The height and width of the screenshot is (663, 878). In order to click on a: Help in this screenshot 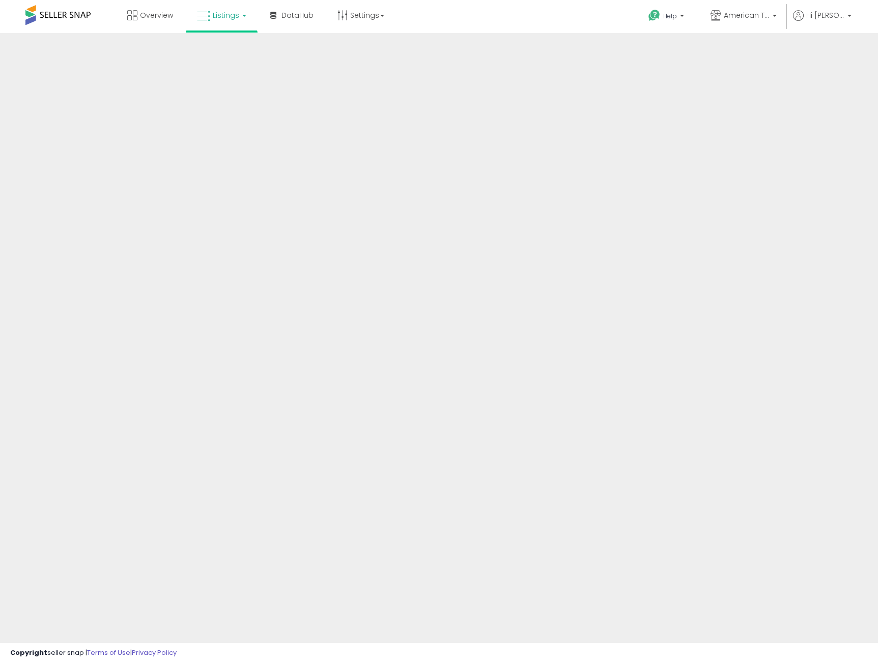, I will do `click(667, 17)`.